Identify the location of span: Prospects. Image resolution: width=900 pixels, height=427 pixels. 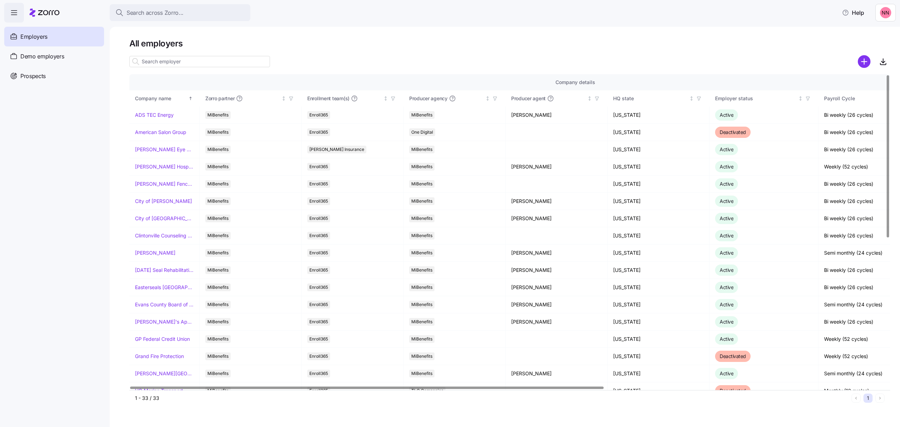
(33, 76).